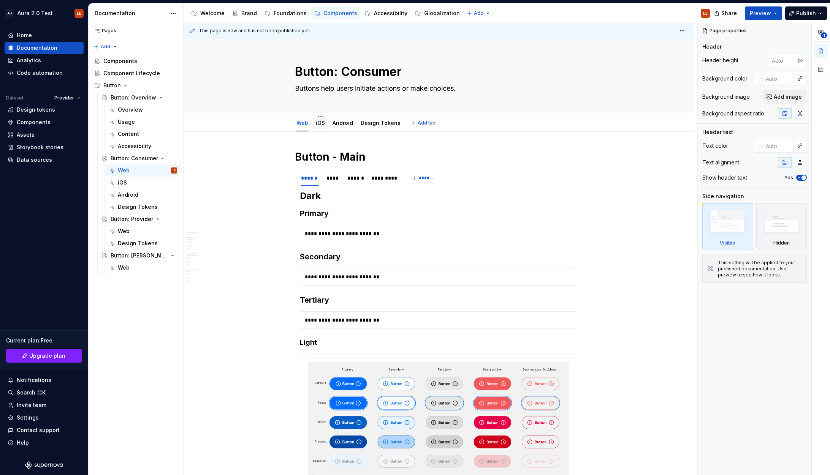 The height and width of the screenshot is (475, 830). What do you see at coordinates (143, 134) in the screenshot?
I see `a: Content` at bounding box center [143, 134].